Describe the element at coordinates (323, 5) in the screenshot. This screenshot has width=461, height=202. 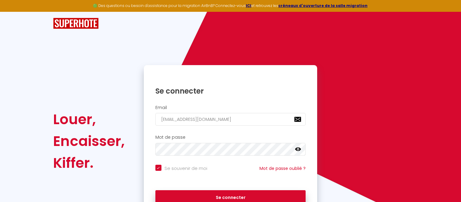
I see `a: créneaux d'ouverture de la salle migration` at that location.